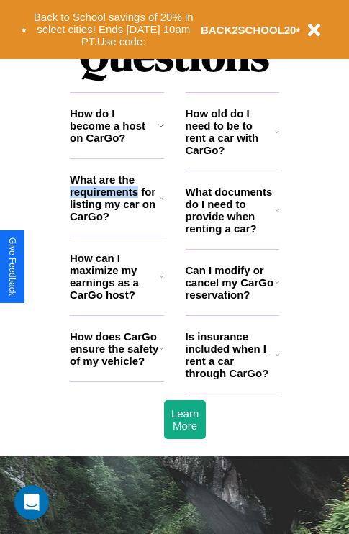  What do you see at coordinates (248, 30) in the screenshot?
I see `b: BACK2SCHOOL20` at bounding box center [248, 30].